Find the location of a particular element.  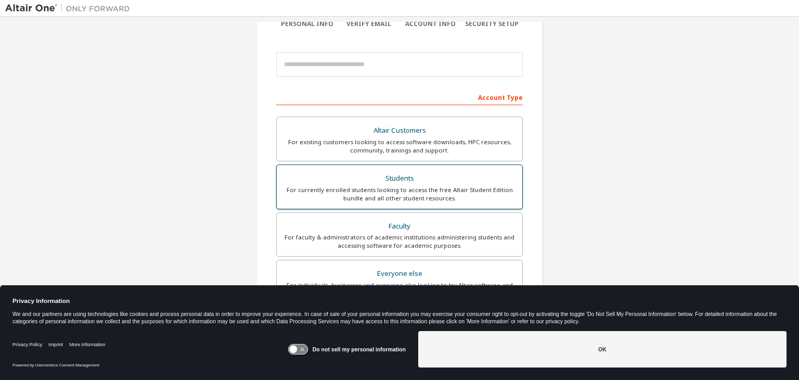

div: For currently enrolled students looking to access the free Altair Student Edition bundle and all ... is located at coordinates (399, 194).